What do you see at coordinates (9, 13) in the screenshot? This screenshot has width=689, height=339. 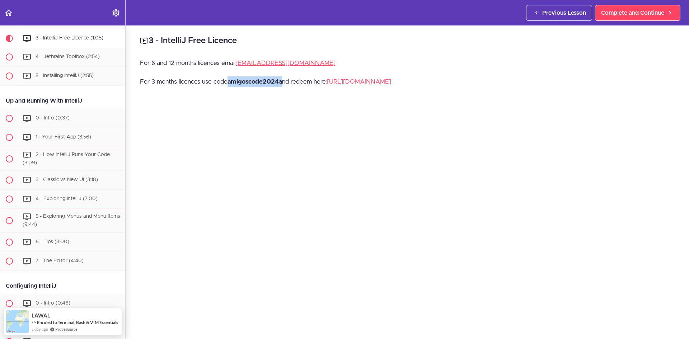 I see `svg: Back to course curriculum` at bounding box center [9, 13].